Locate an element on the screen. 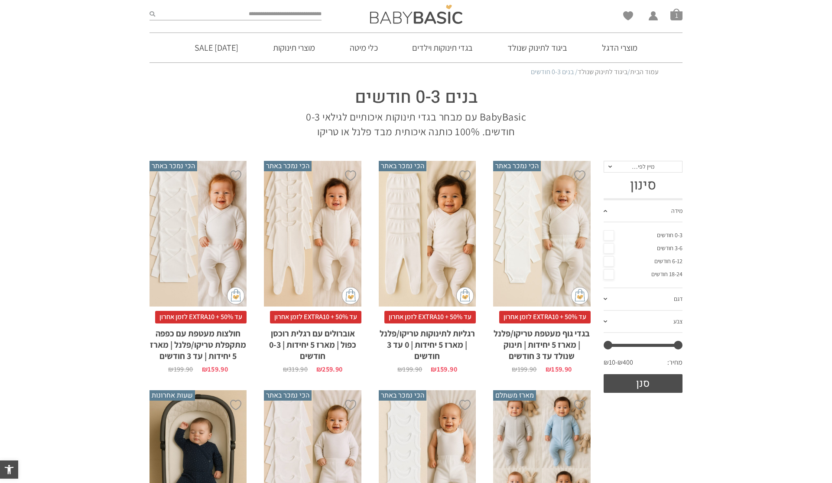 Image resolution: width=832 pixels, height=483 pixels. a: מוצרי הדגל is located at coordinates (620, 48).